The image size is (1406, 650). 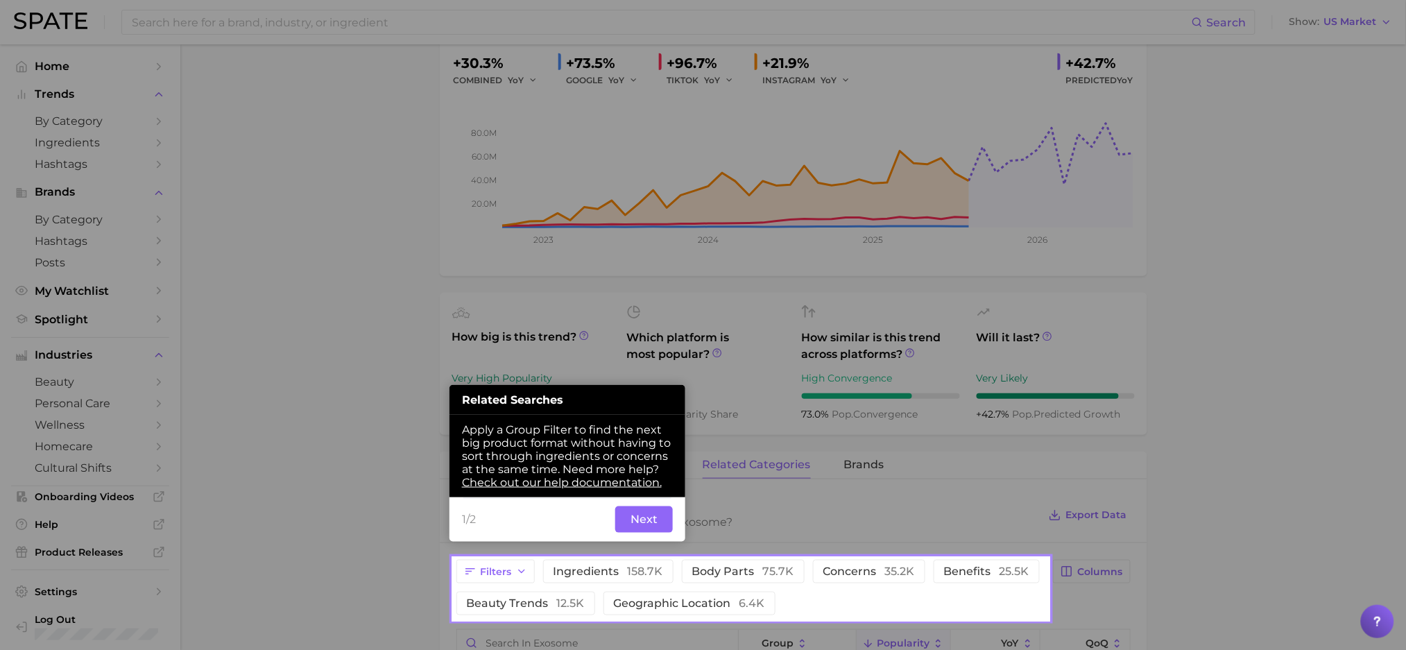 I want to click on span: 12.5k, so click(x=571, y=603).